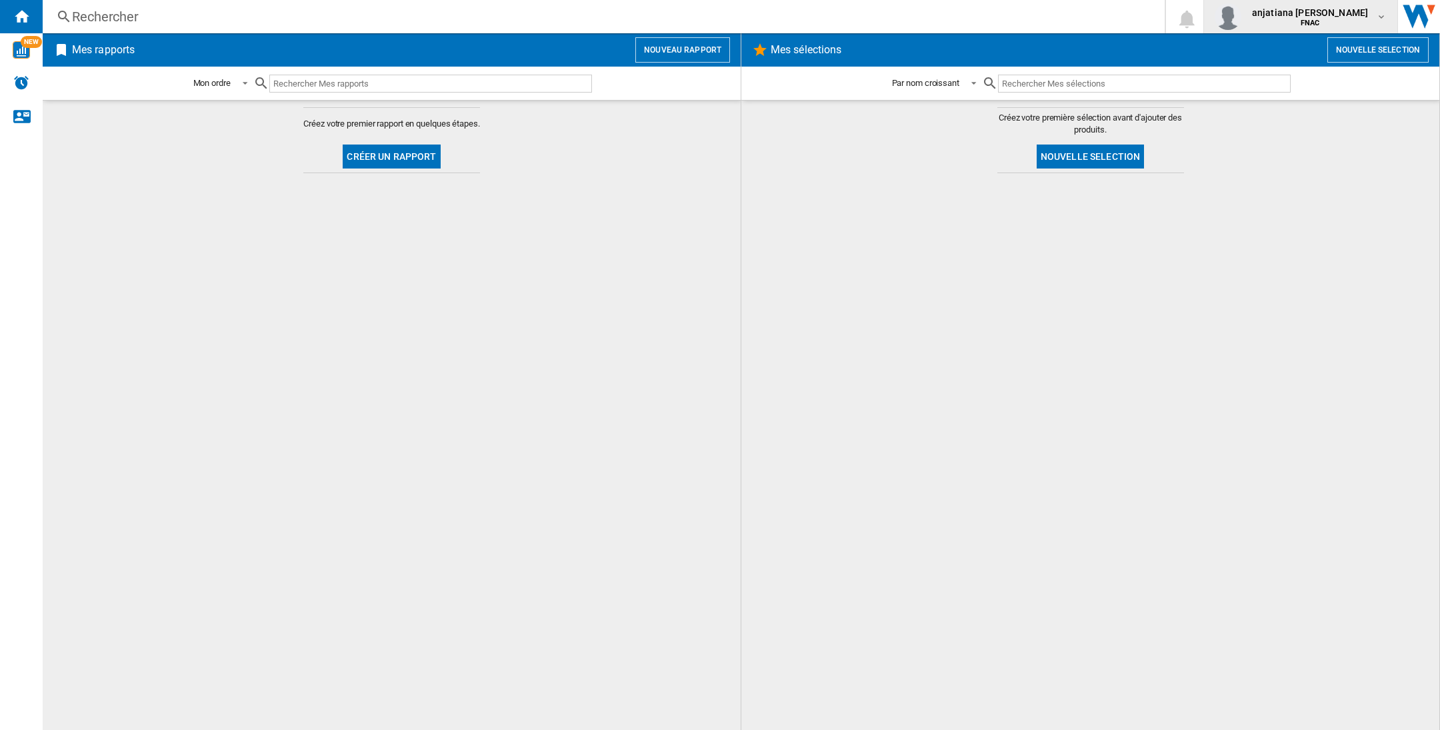  I want to click on b: FNAC, so click(1310, 23).